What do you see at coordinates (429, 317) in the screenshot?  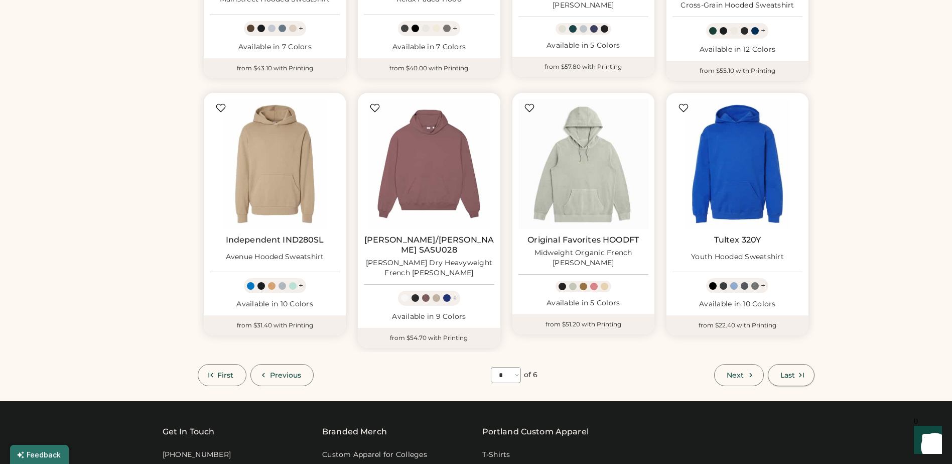 I see `div: Available in 9 Colors` at bounding box center [429, 317].